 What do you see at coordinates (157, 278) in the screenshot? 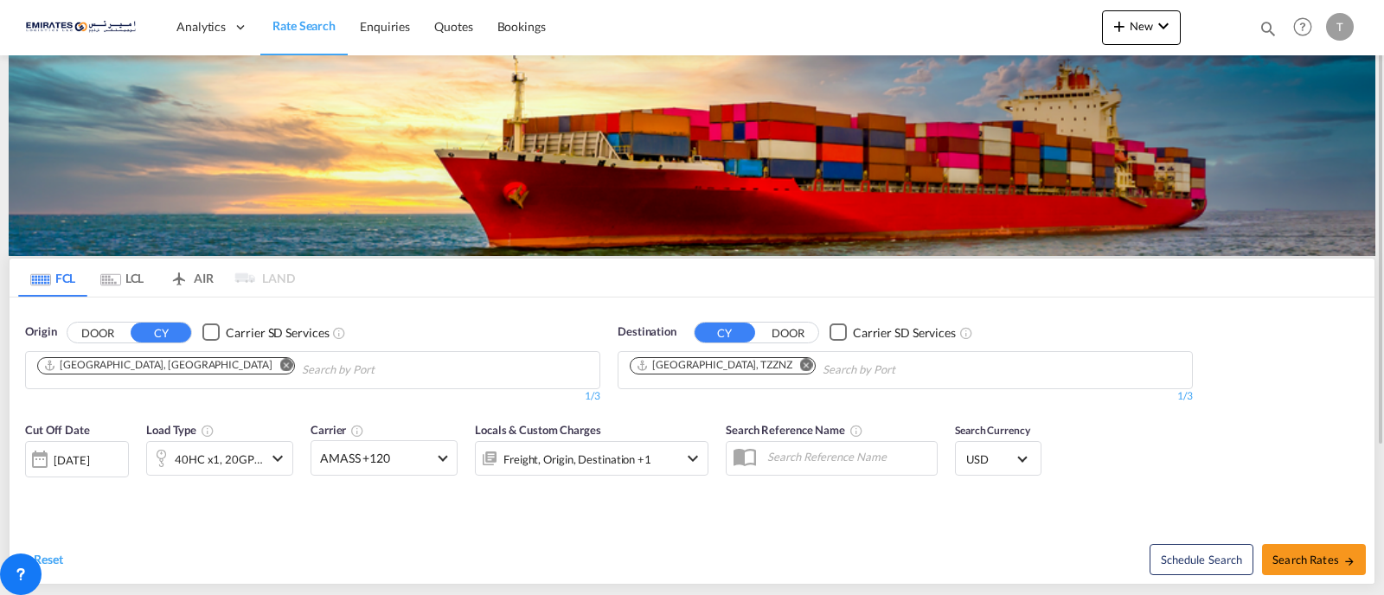
I see `md-pagination-wrapper: Use the left and right arrow keys to navigate between tabs` at bounding box center [157, 278].